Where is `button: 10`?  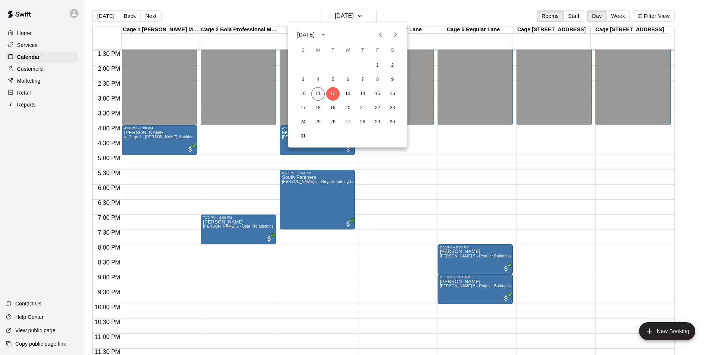 button: 10 is located at coordinates (303, 94).